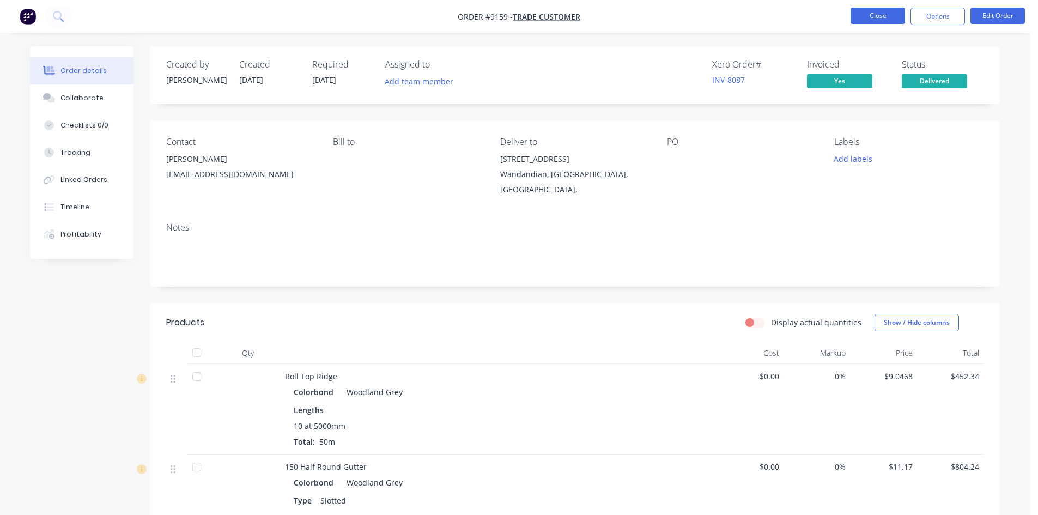 Image resolution: width=1038 pixels, height=515 pixels. Describe the element at coordinates (840, 81) in the screenshot. I see `span: Yes` at that location.